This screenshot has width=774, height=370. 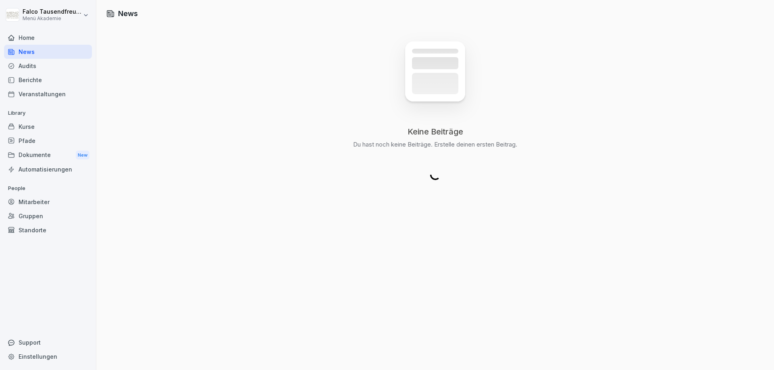 I want to click on a: News, so click(x=48, y=52).